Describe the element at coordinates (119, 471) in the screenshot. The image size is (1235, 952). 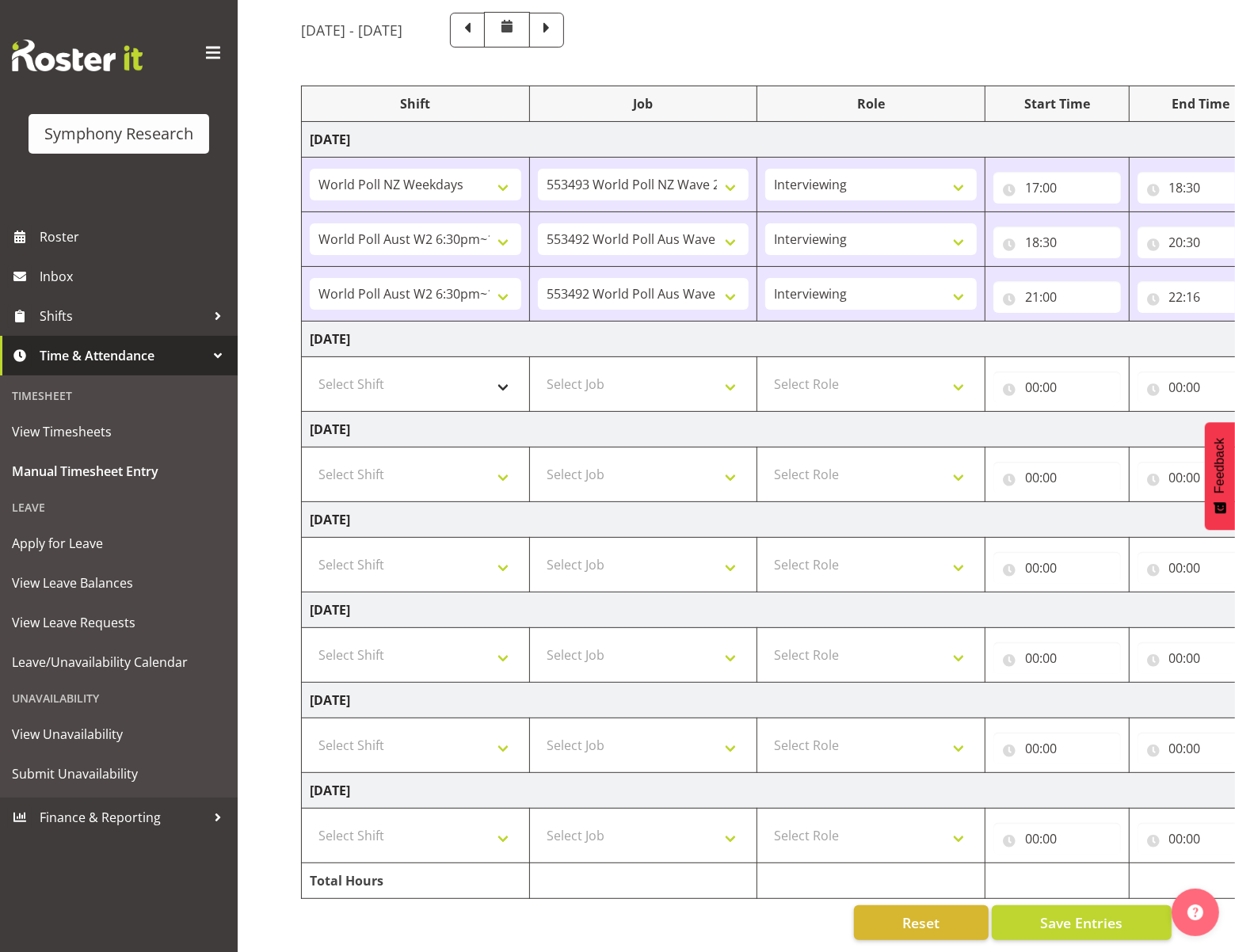
I see `span: Manual Timesheet Entry` at that location.